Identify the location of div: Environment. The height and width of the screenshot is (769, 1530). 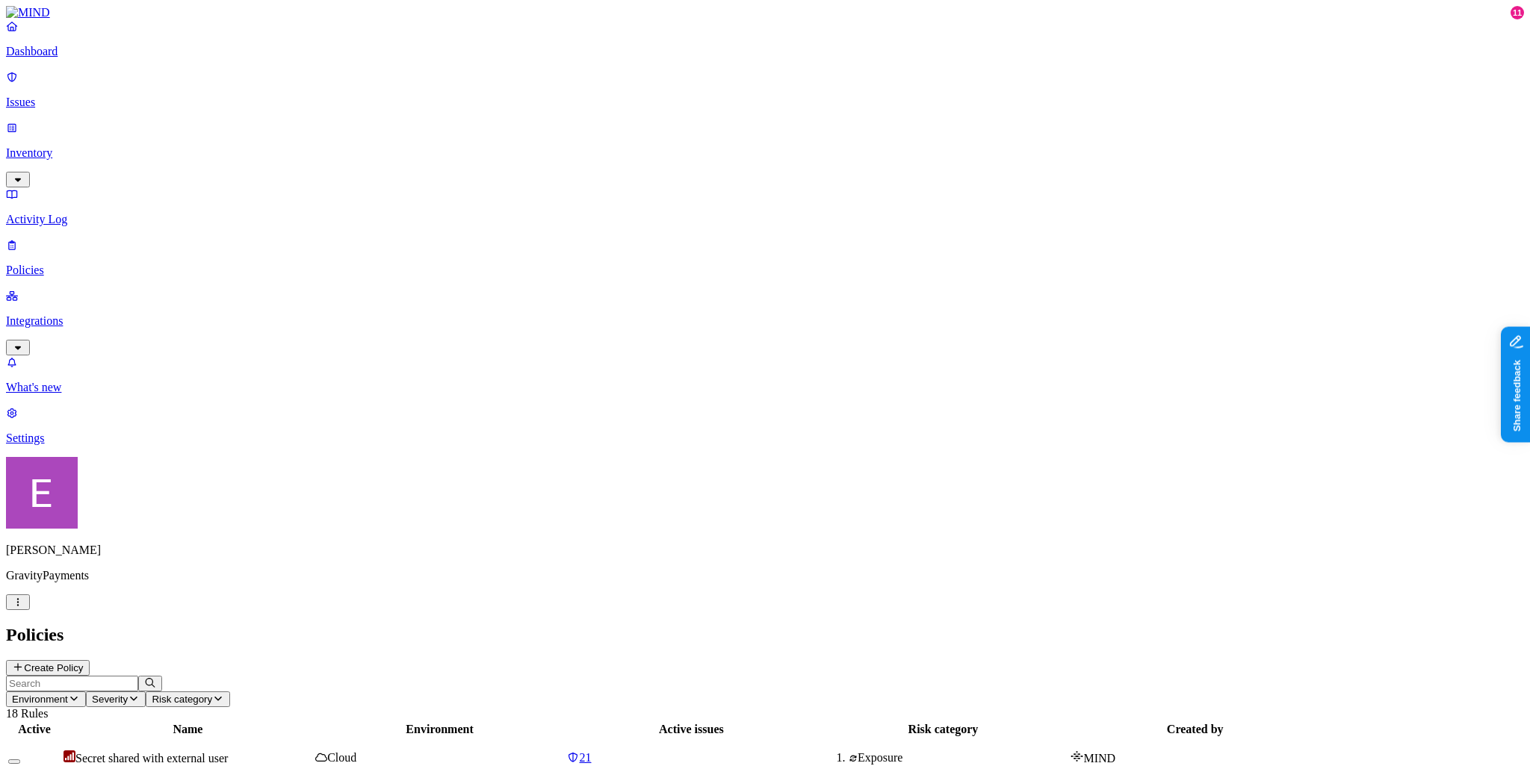
(439, 730).